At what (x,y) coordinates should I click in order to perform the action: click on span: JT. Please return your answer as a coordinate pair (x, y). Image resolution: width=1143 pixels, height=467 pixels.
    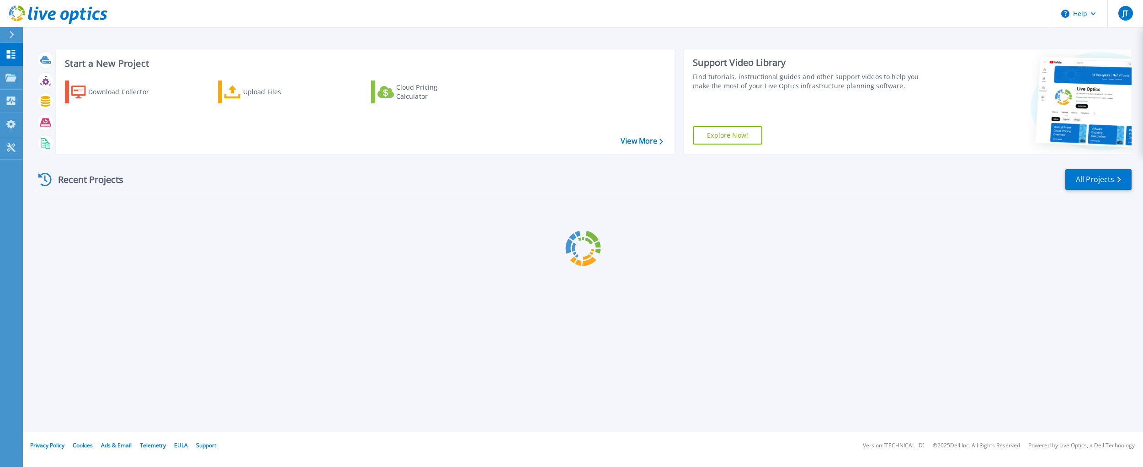
    Looking at the image, I should click on (1125, 13).